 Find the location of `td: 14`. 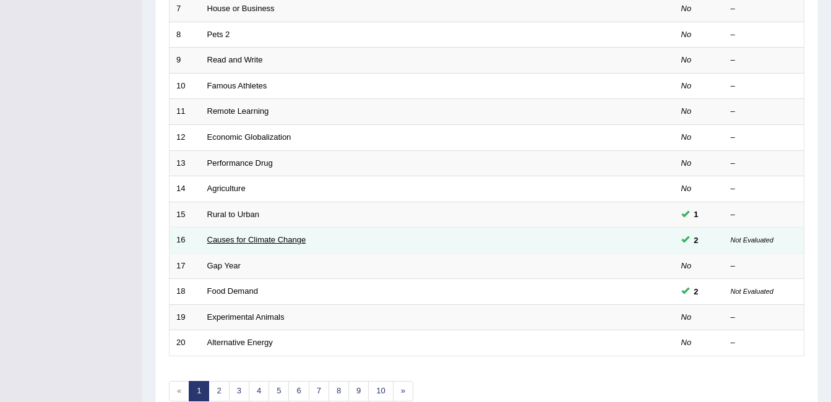

td: 14 is located at coordinates (185, 189).